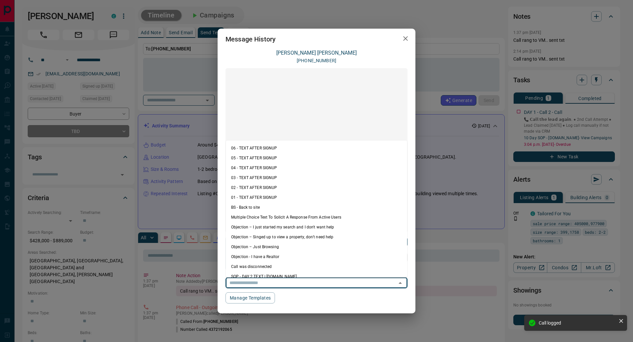  I want to click on li: Objection – Just Browsing, so click(316, 247).